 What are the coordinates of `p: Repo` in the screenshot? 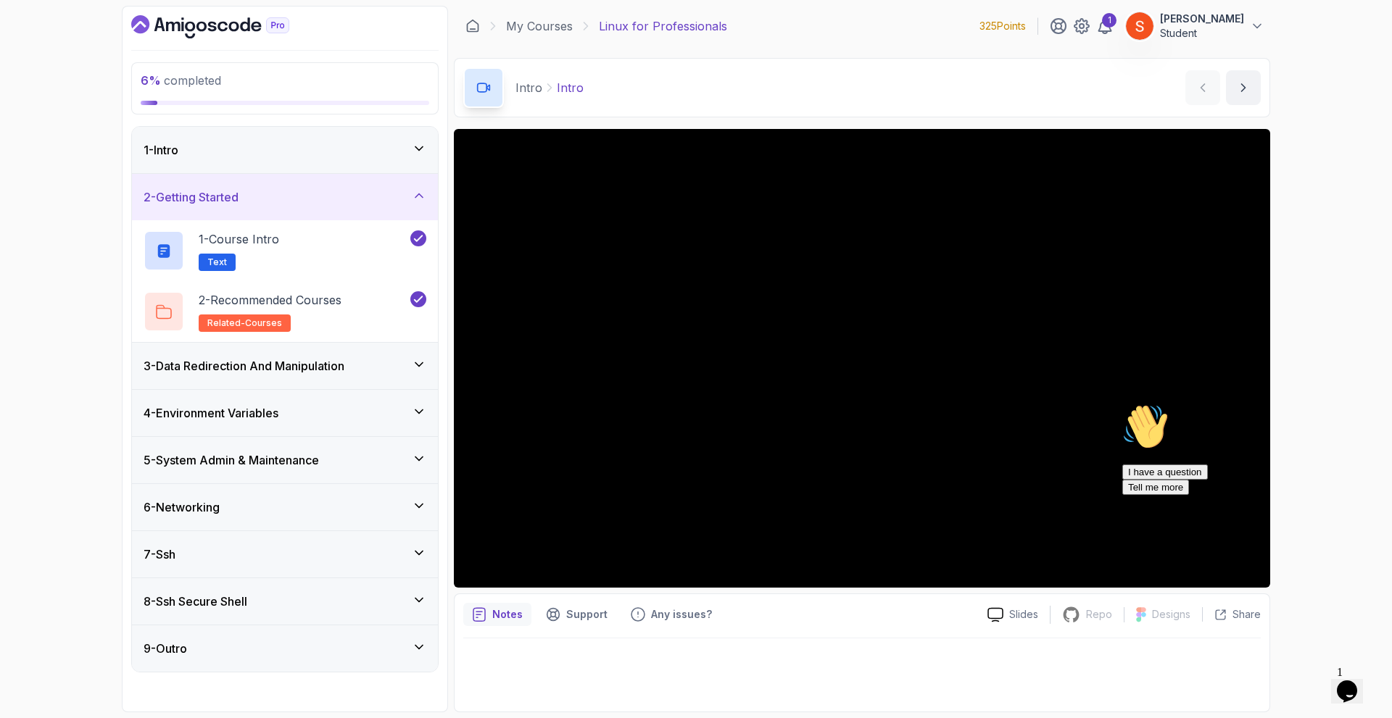 It's located at (1099, 615).